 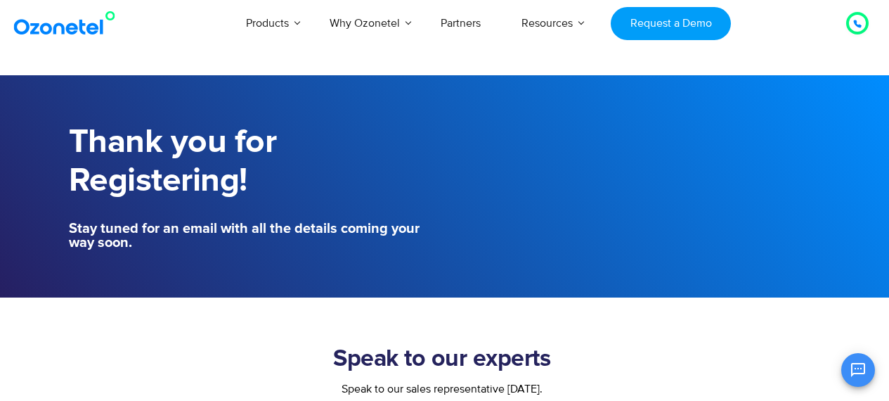 I want to click on a: Request a Demo, so click(x=670, y=23).